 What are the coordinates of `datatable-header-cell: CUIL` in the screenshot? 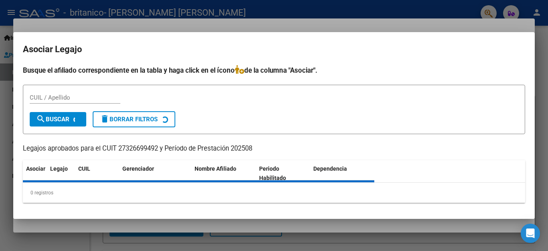 It's located at (97, 173).